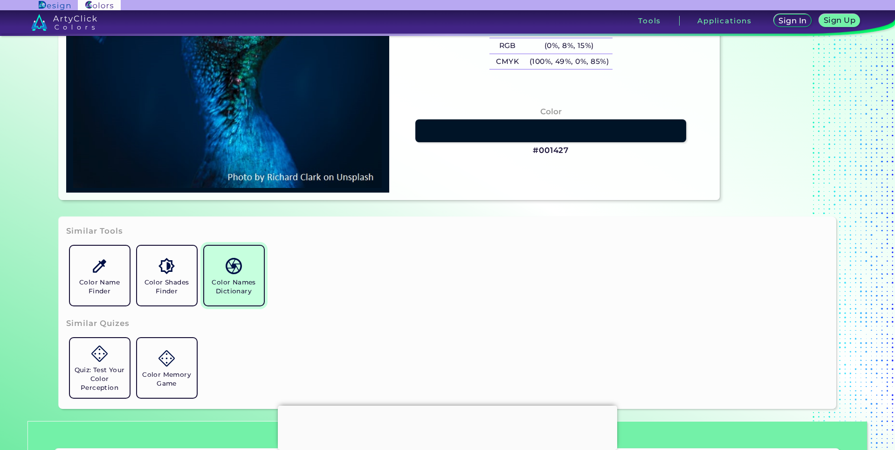 This screenshot has width=895, height=450. What do you see at coordinates (793, 21) in the screenshot?
I see `a: Sign In` at bounding box center [793, 21].